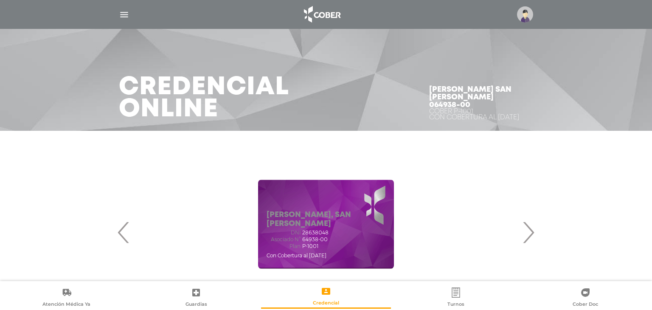 Image resolution: width=652 pixels, height=310 pixels. Describe the element at coordinates (67, 298) in the screenshot. I see `a: Atención Médica Ya` at that location.